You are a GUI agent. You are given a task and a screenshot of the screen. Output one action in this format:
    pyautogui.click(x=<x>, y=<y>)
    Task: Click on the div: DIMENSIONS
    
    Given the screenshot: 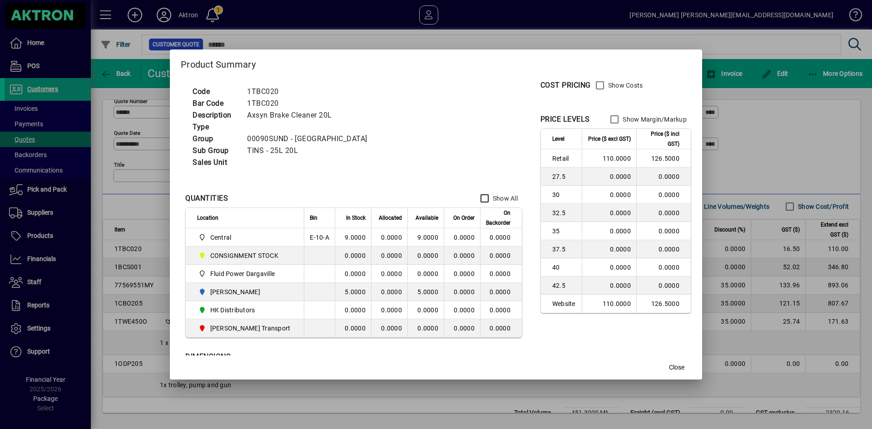 What is the action you would take?
    pyautogui.click(x=299, y=357)
    